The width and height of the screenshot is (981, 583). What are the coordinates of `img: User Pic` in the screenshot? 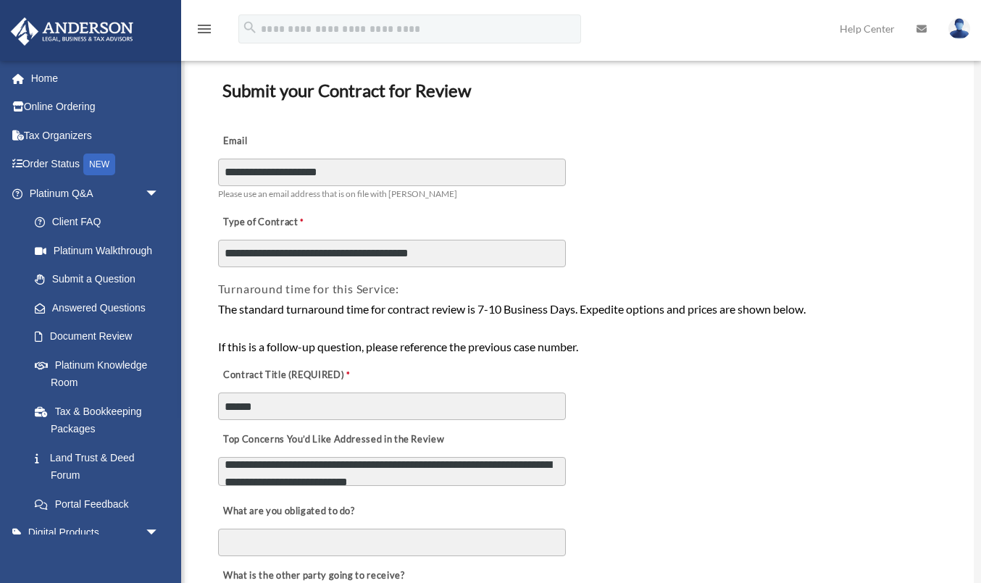 It's located at (959, 28).